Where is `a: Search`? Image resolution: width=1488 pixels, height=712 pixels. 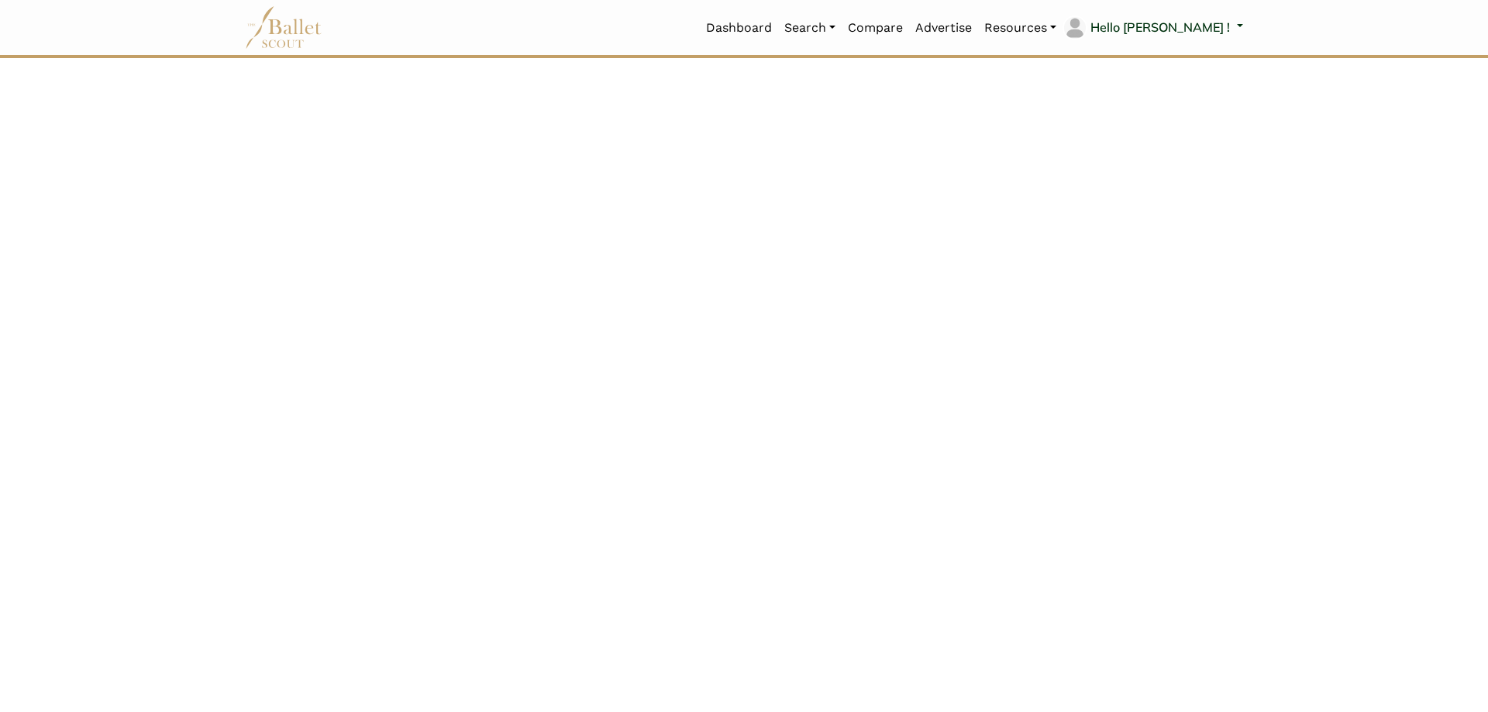 a: Search is located at coordinates (810, 28).